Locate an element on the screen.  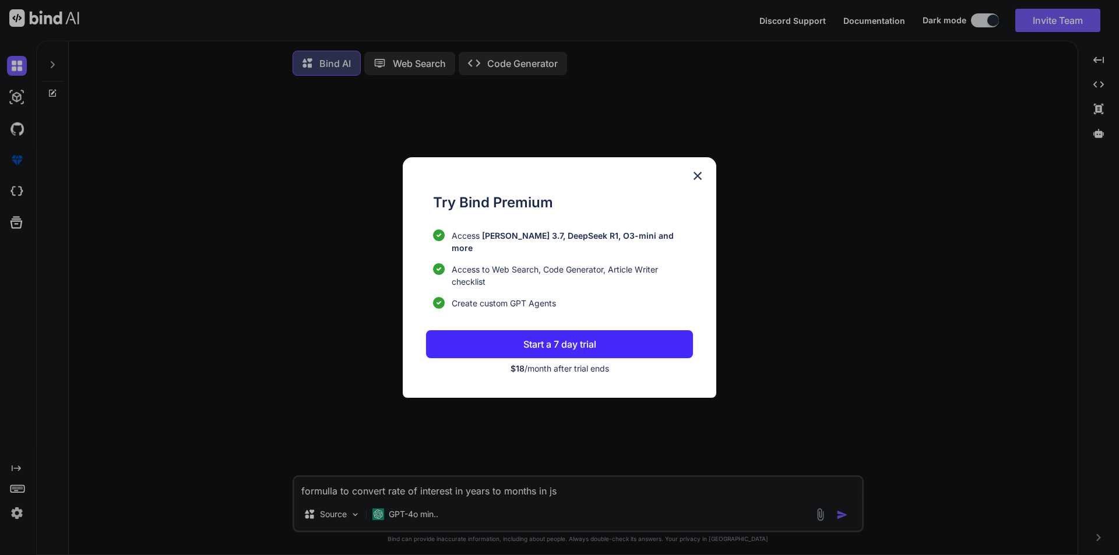
p: Access is located at coordinates (572, 242).